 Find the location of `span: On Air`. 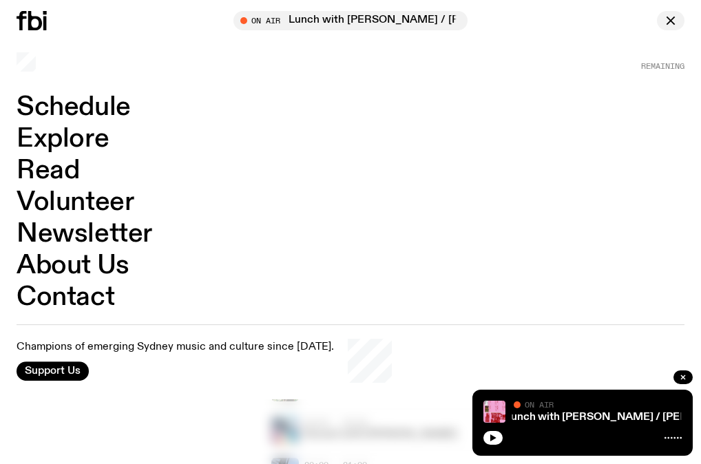

span: On Air is located at coordinates (539, 404).